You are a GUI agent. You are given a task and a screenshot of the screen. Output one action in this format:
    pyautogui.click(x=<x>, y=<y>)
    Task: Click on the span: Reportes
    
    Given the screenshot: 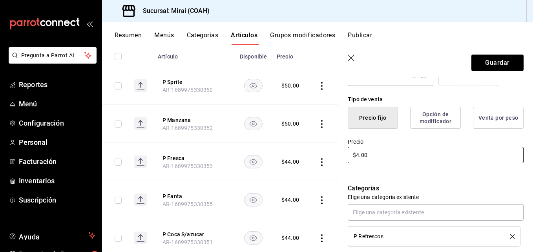 What is the action you would take?
    pyautogui.click(x=57, y=84)
    